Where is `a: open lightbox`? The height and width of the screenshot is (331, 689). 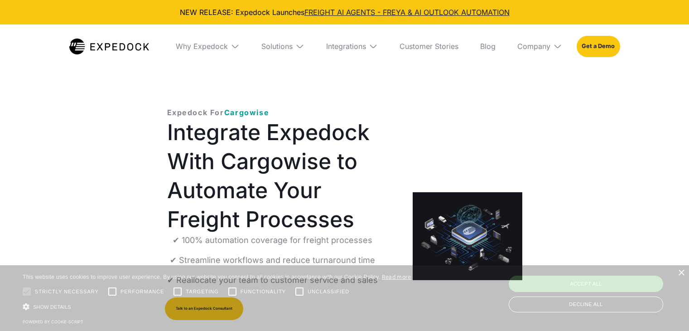 a: open lightbox is located at coordinates (467, 236).